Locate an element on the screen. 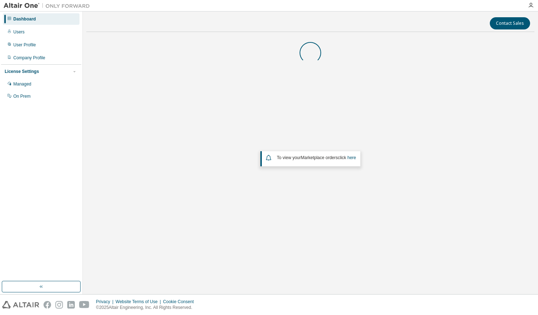 This screenshot has width=538, height=315. div: Cookie Consent is located at coordinates (180, 302).